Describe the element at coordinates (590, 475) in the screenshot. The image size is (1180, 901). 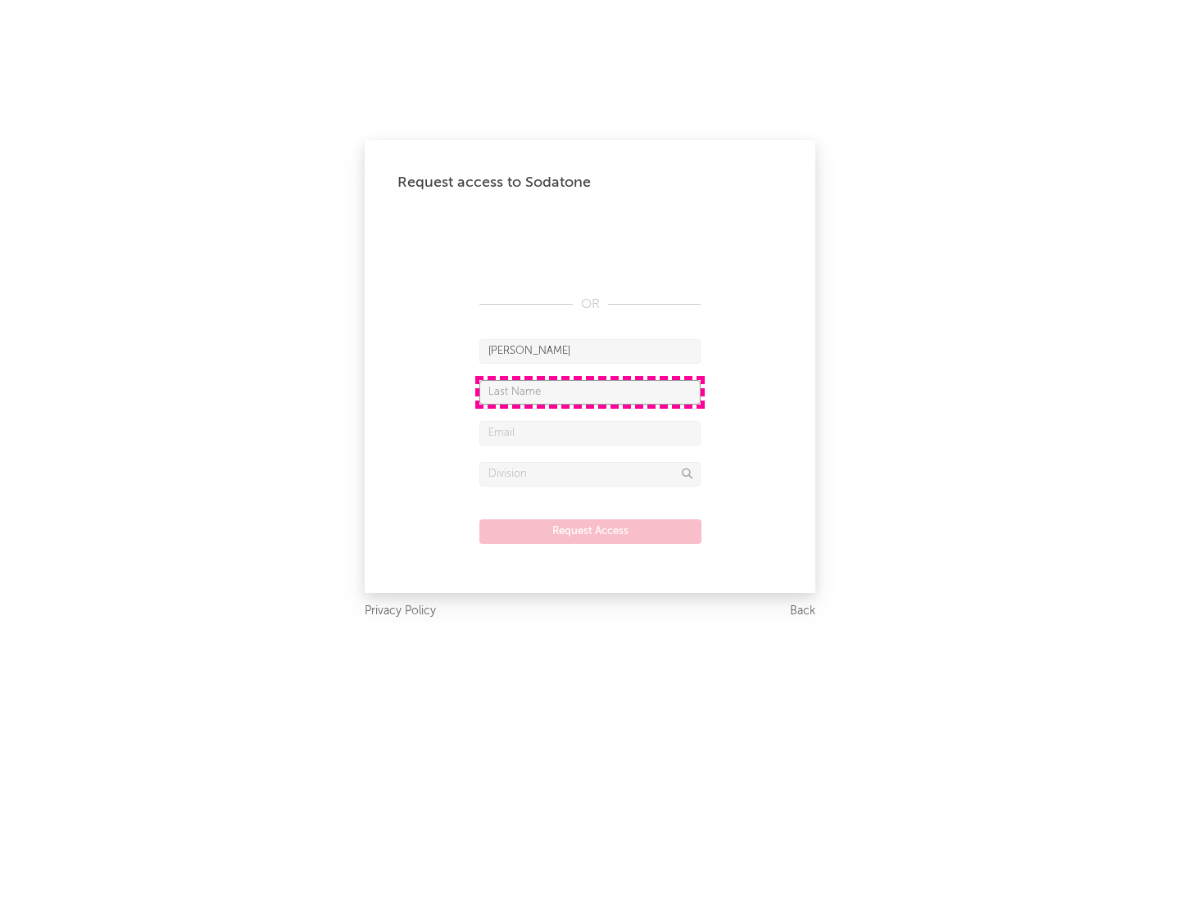
I see `input: Division` at that location.